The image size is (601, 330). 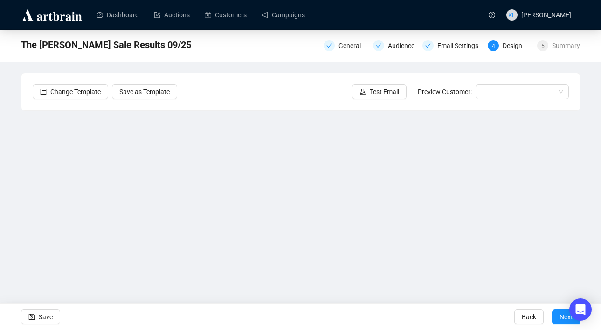 I want to click on div: Summary, so click(x=566, y=46).